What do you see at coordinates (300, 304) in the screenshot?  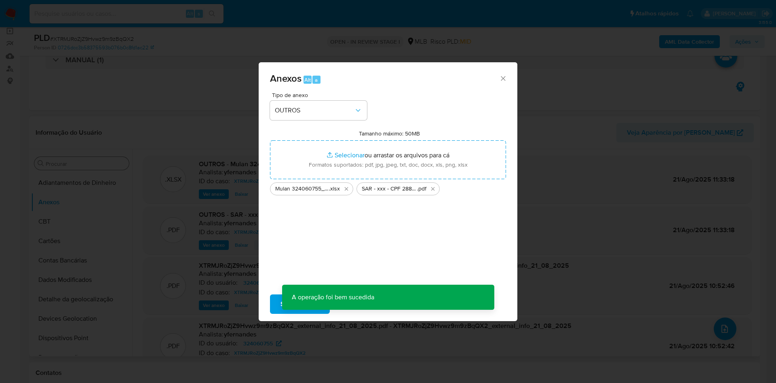 I see `button: Subir arquivo` at bounding box center [300, 304].